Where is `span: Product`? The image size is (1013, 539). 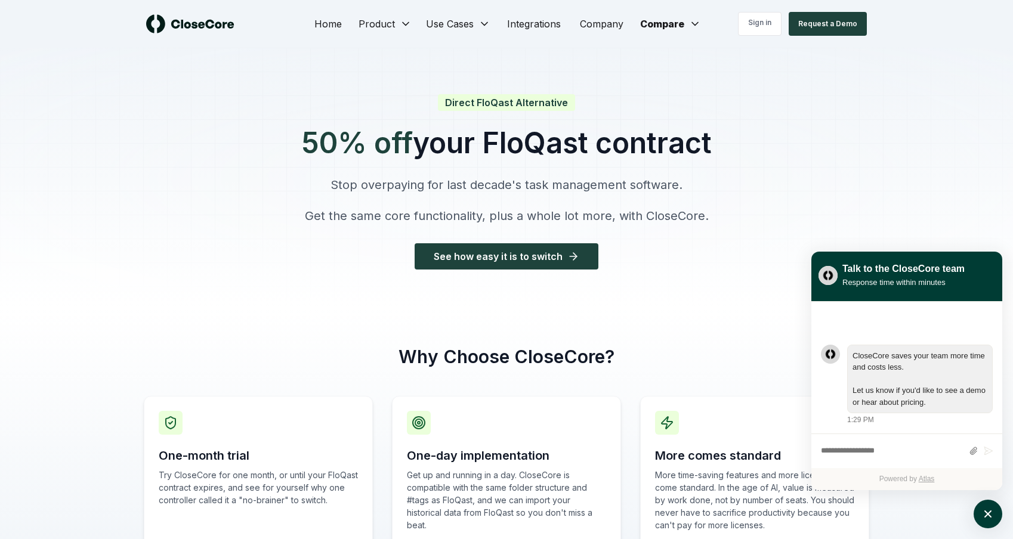 span: Product is located at coordinates (376, 24).